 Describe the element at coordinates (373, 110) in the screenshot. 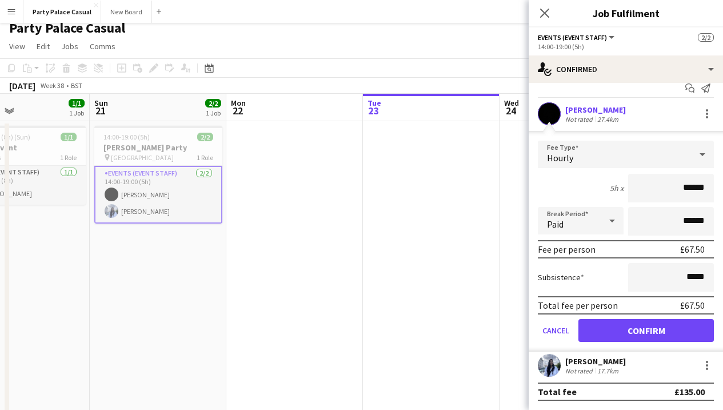

I see `span: 23` at that location.